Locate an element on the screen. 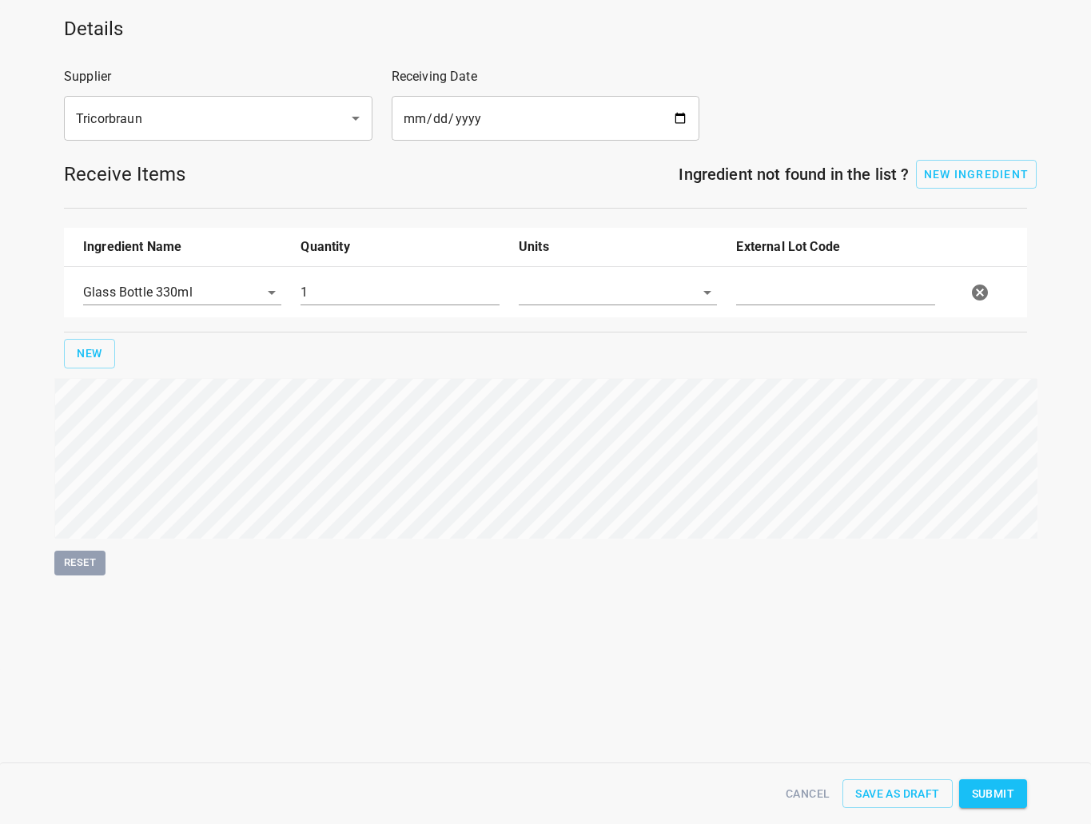 This screenshot has height=824, width=1091. p: External Lot Code is located at coordinates (835, 247).